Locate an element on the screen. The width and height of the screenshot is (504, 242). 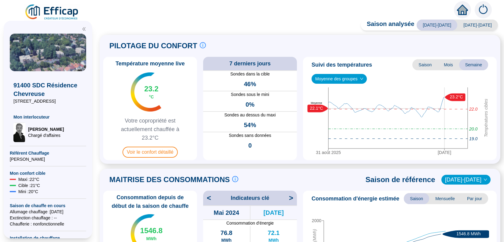
text: Moyenne is located at coordinates (316, 103).